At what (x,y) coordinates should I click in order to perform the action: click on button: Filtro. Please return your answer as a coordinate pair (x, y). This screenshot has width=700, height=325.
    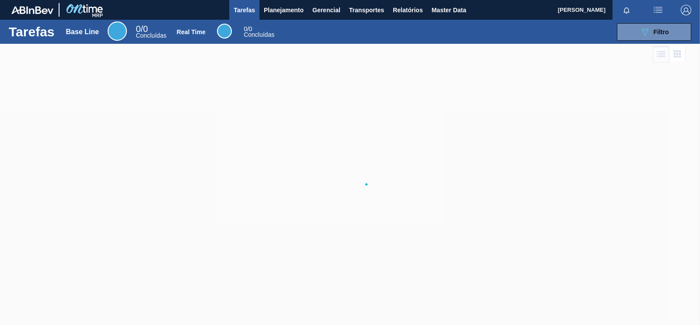
    Looking at the image, I should click on (654, 32).